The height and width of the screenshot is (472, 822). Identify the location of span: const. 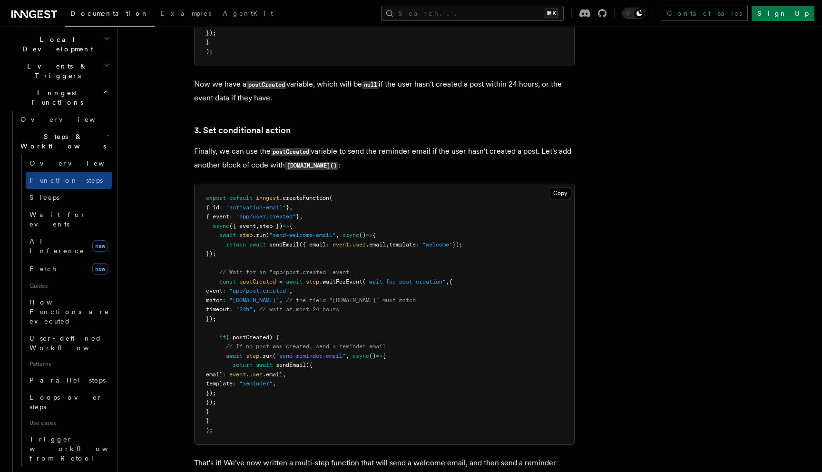
(227, 282).